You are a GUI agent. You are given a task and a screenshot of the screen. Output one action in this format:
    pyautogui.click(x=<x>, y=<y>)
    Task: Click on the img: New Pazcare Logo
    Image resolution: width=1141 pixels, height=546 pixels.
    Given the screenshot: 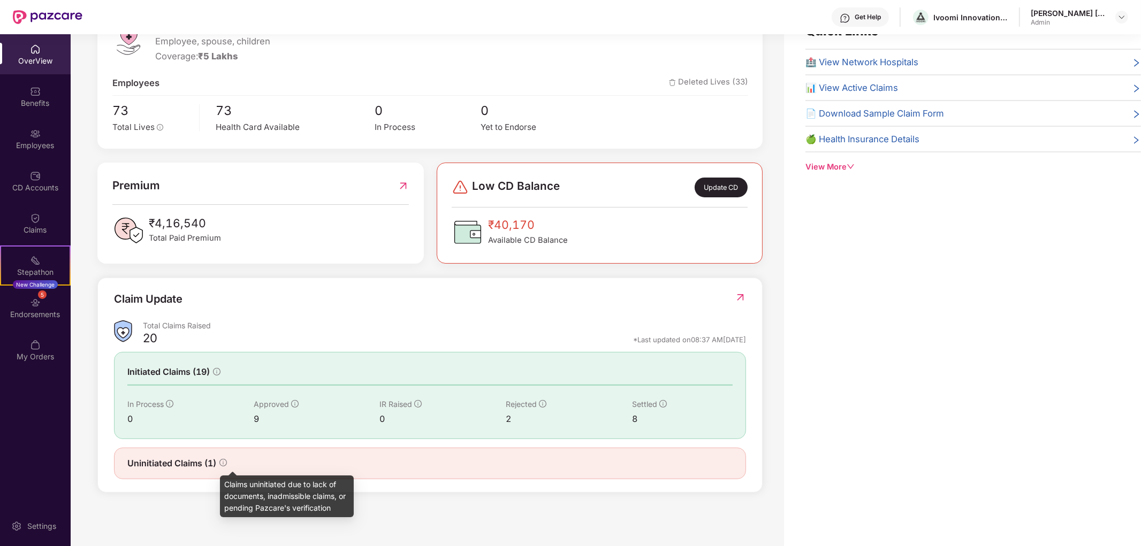 What is the action you would take?
    pyautogui.click(x=48, y=17)
    